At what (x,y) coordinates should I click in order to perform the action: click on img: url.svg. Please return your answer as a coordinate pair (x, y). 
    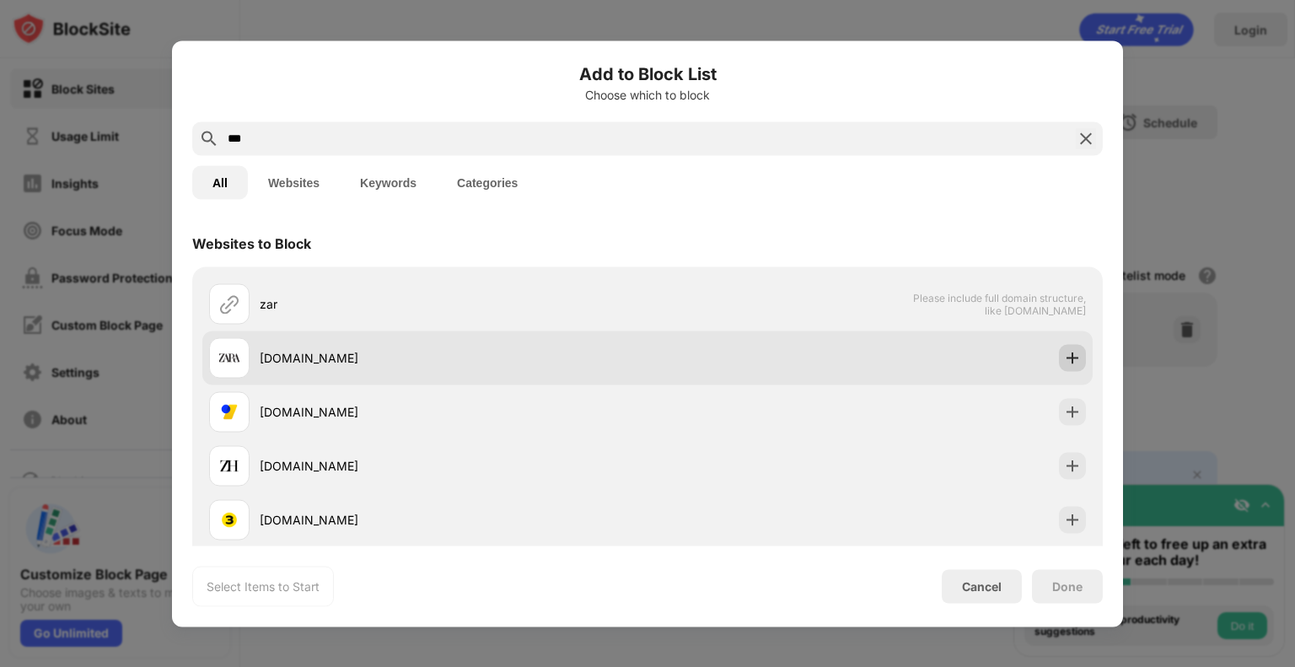
    Looking at the image, I should click on (229, 304).